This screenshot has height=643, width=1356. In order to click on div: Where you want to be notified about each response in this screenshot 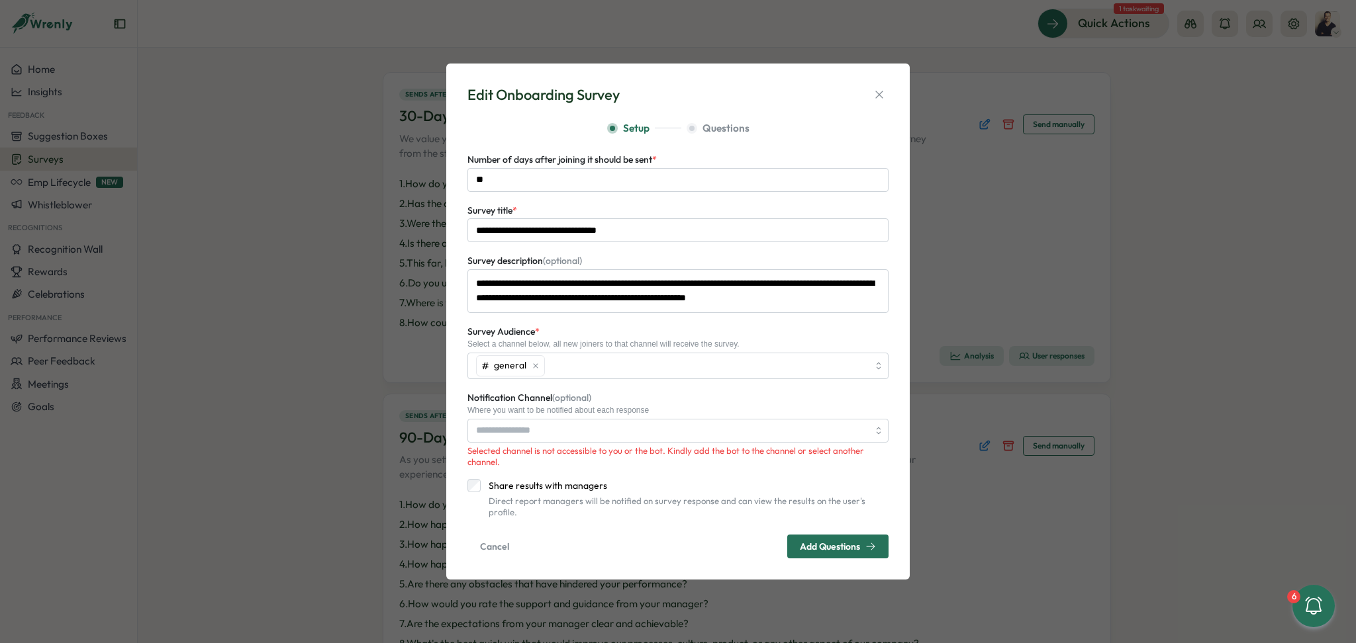, I will do `click(678, 410)`.